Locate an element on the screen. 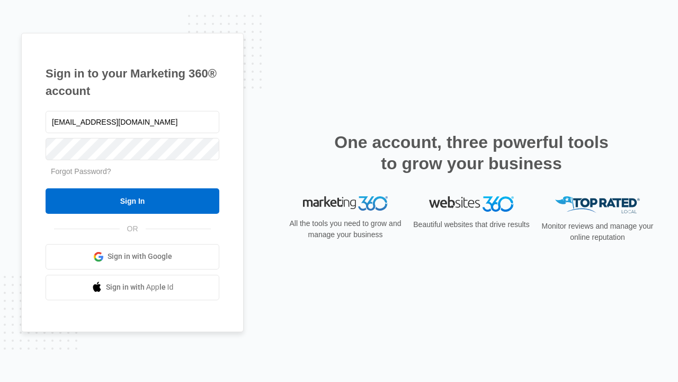  img: Marketing 360 is located at coordinates (346, 204).